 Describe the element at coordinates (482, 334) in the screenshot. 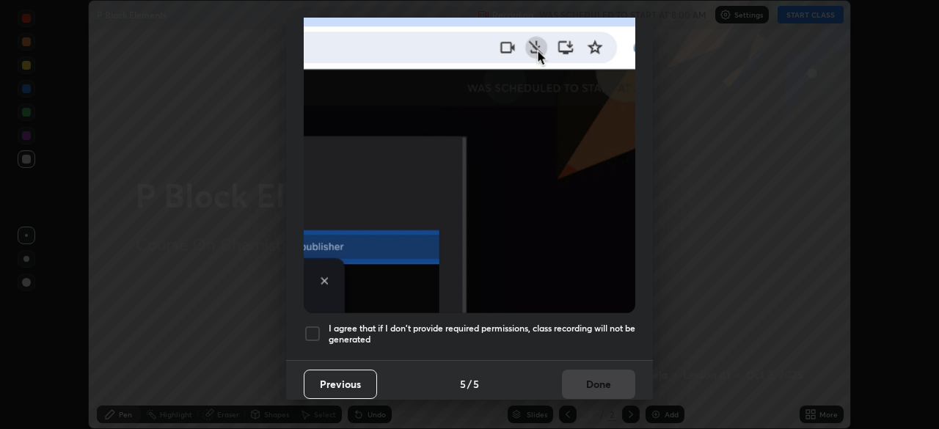

I see `h5: I agree that if I don't provide required permissions, class recording will not be generated` at that location.